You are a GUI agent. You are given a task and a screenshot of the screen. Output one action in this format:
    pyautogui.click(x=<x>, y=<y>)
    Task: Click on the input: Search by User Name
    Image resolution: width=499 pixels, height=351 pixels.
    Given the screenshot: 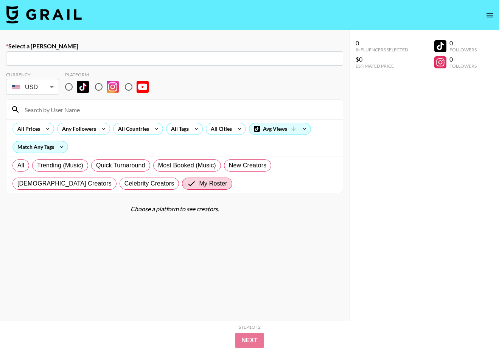 What is the action you would take?
    pyautogui.click(x=179, y=110)
    